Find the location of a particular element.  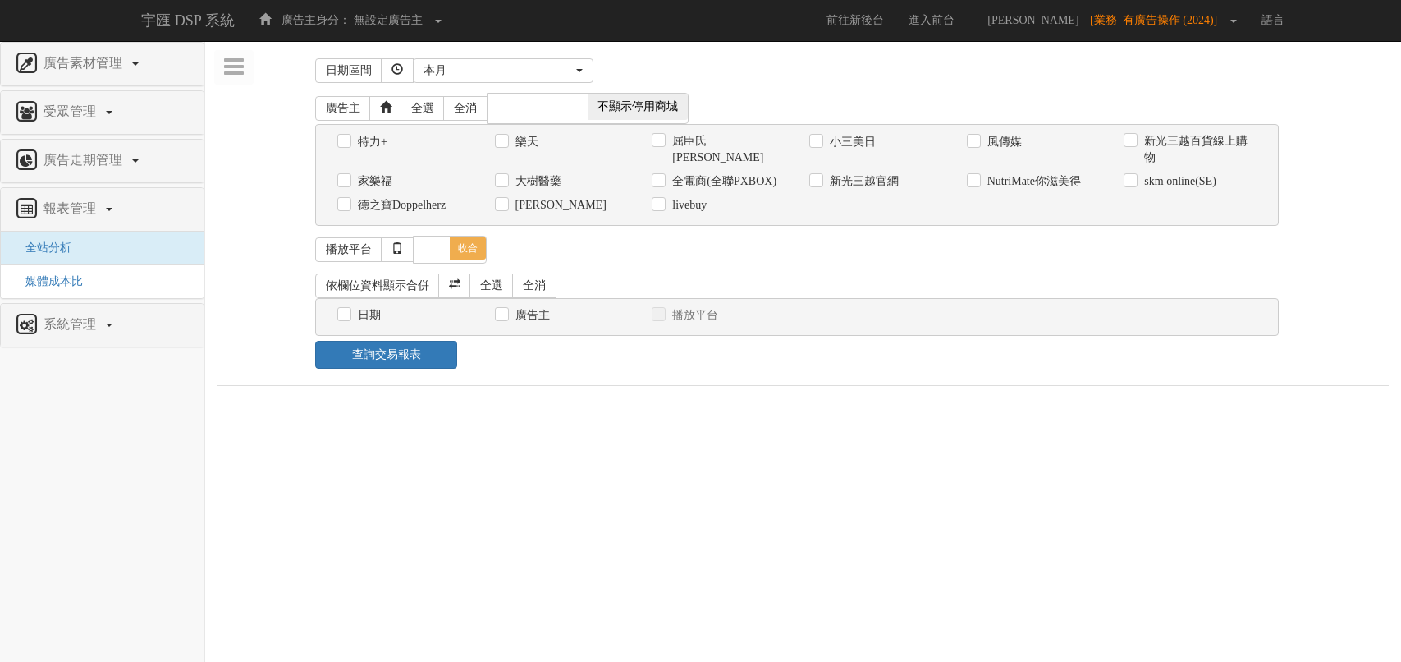

a: 全站分析 is located at coordinates (42, 247).